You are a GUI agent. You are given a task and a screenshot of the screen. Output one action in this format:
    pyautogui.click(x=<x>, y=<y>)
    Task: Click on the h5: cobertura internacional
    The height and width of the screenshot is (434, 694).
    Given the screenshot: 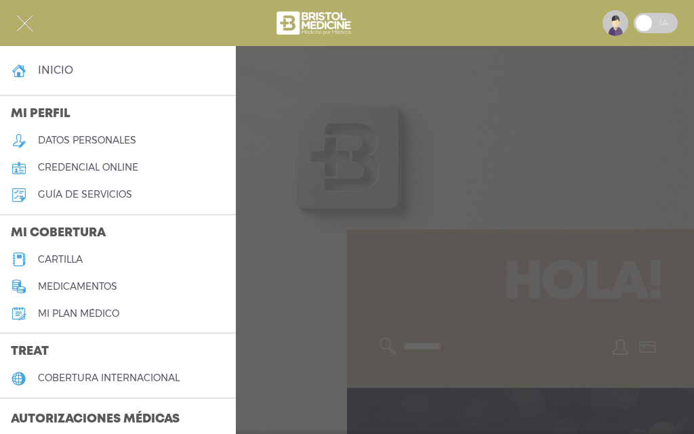 What is the action you would take?
    pyautogui.click(x=108, y=378)
    